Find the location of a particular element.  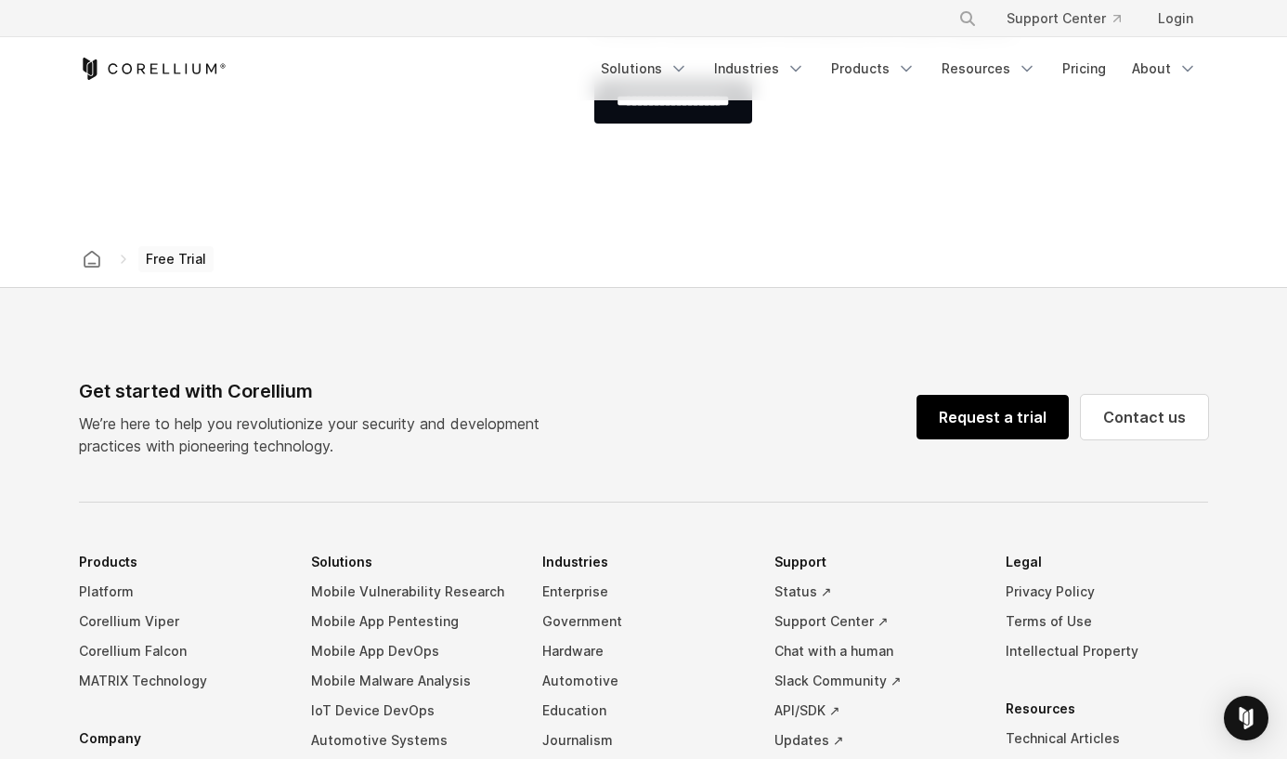

a: IoT Device DevOps is located at coordinates (412, 710).